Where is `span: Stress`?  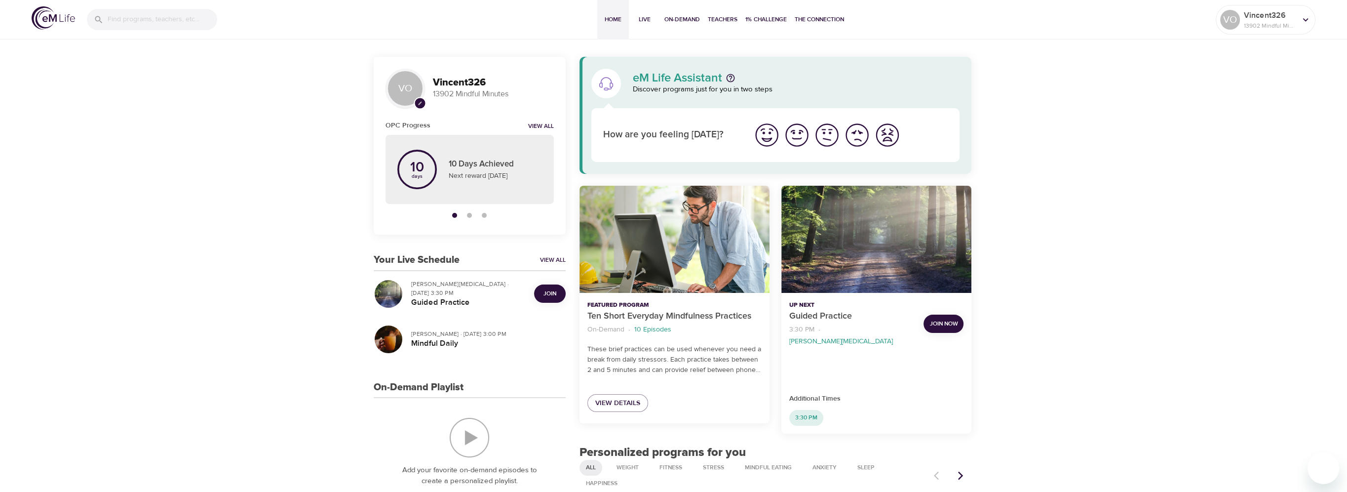 span: Stress is located at coordinates (713, 467).